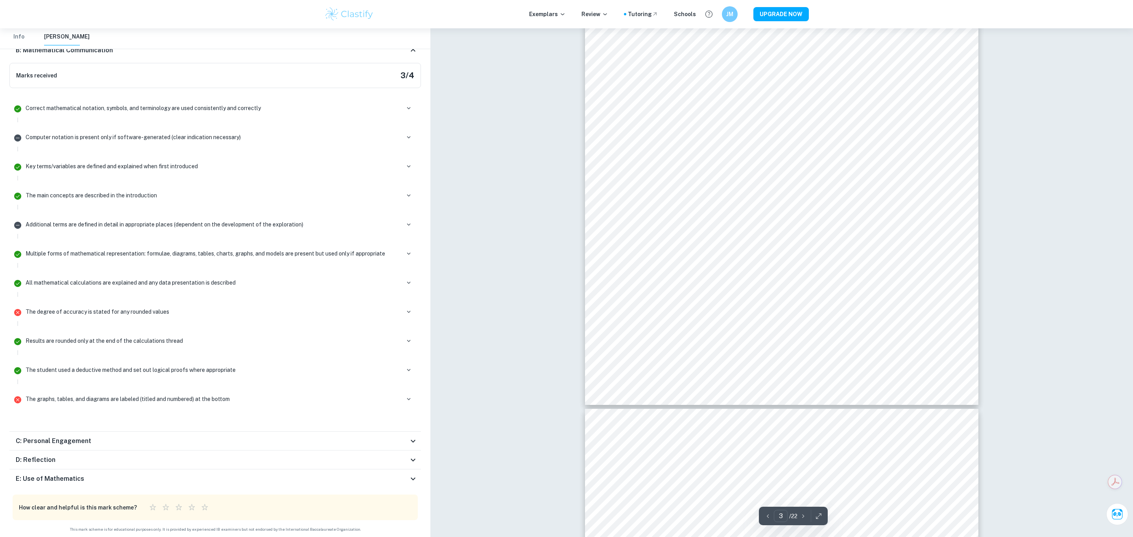  What do you see at coordinates (215, 50) in the screenshot?
I see `div: B: Mathematical Communication` at bounding box center [215, 50].